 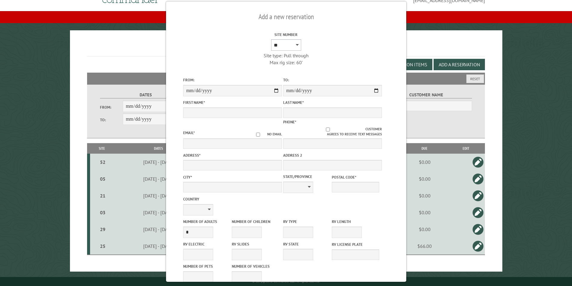 I want to click on div: 03, so click(x=103, y=212).